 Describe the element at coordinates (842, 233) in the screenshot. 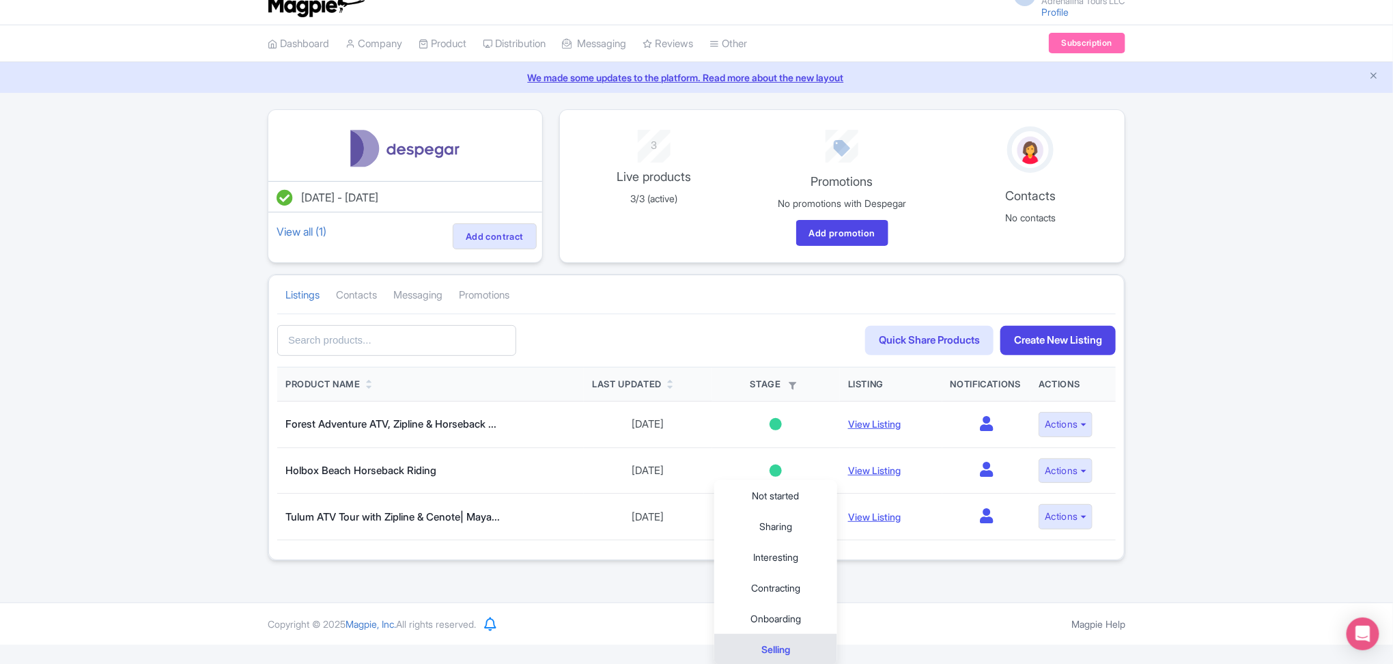

I see `a: Add promotion` at that location.